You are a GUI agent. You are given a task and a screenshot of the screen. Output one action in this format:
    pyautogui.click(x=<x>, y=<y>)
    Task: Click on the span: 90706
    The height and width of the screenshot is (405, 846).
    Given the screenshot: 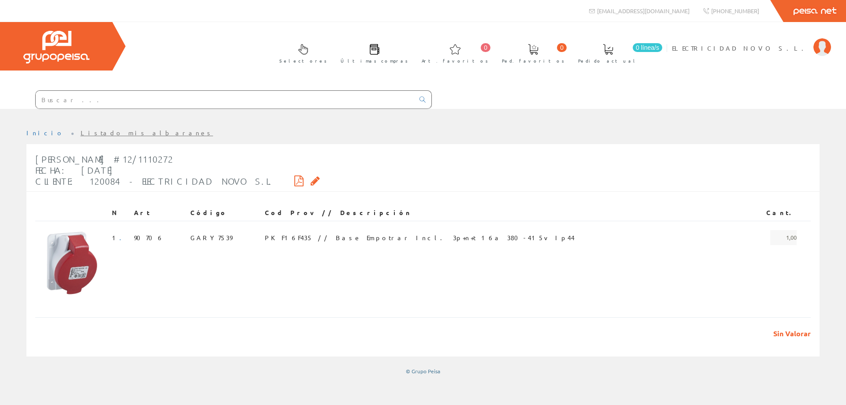 What is the action you would take?
    pyautogui.click(x=149, y=238)
    